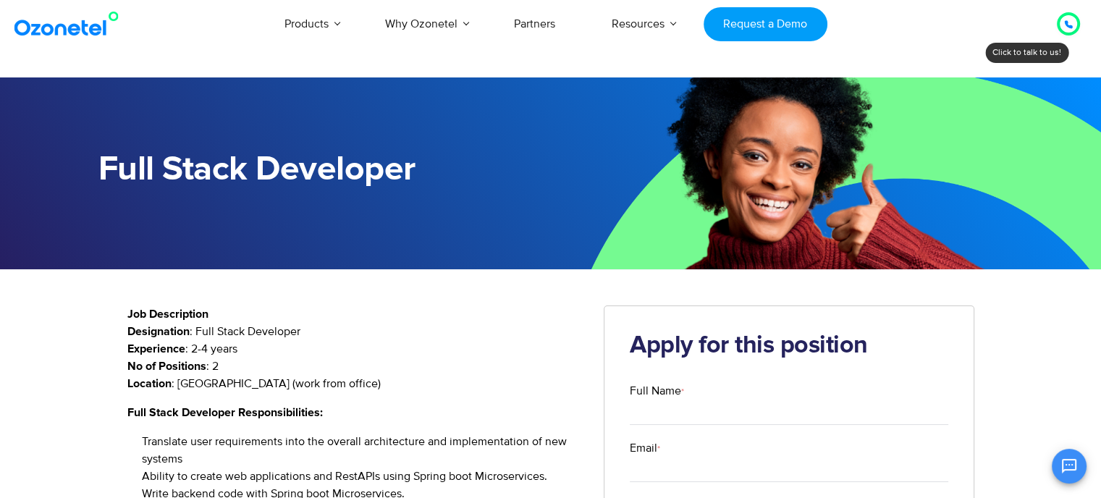 The height and width of the screenshot is (498, 1101). I want to click on label: Email, so click(789, 448).